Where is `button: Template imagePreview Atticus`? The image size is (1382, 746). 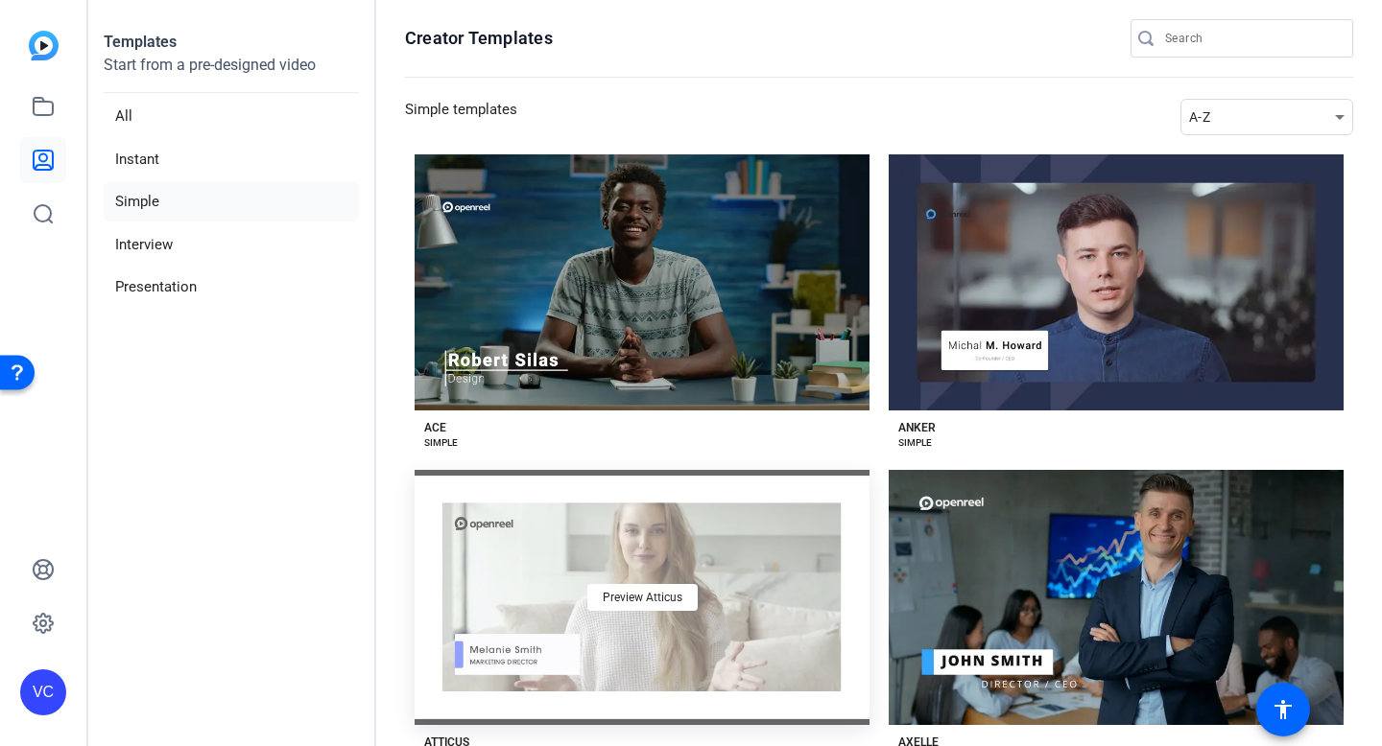
button: Template imagePreview Atticus is located at coordinates (642, 598).